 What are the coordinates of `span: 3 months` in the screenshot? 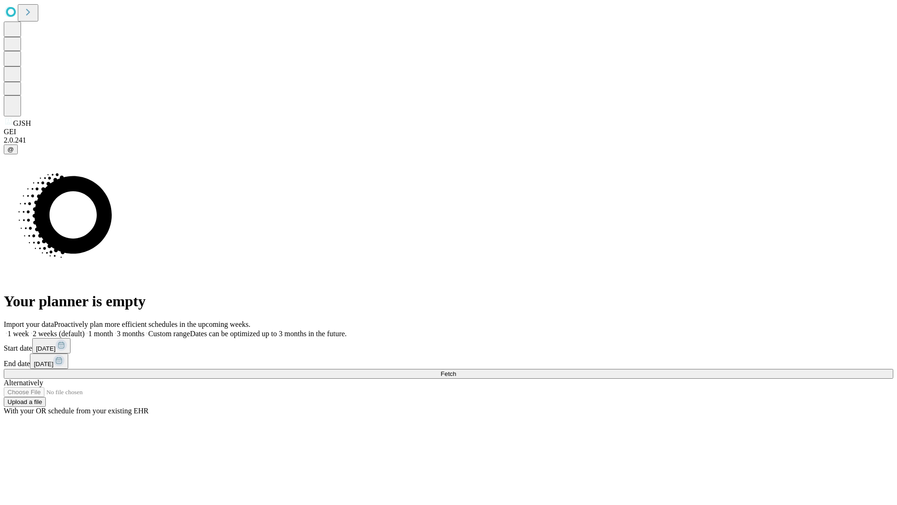 It's located at (130, 333).